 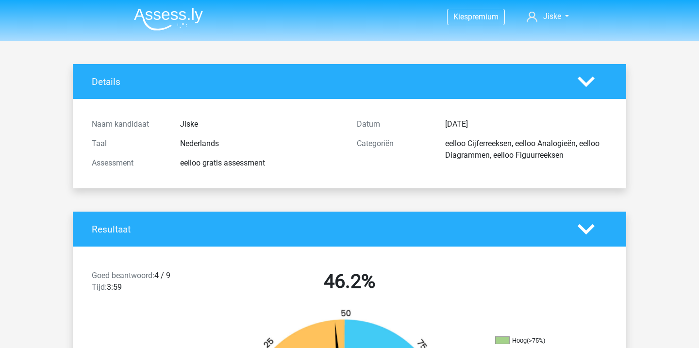 What do you see at coordinates (349, 282) in the screenshot?
I see `h2: 46.2%` at bounding box center [349, 282].